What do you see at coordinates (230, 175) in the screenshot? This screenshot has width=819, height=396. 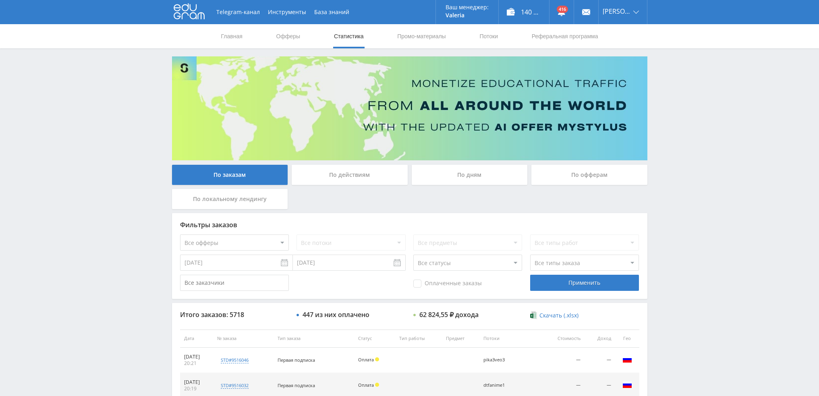 I see `div: По заказам` at bounding box center [230, 175].